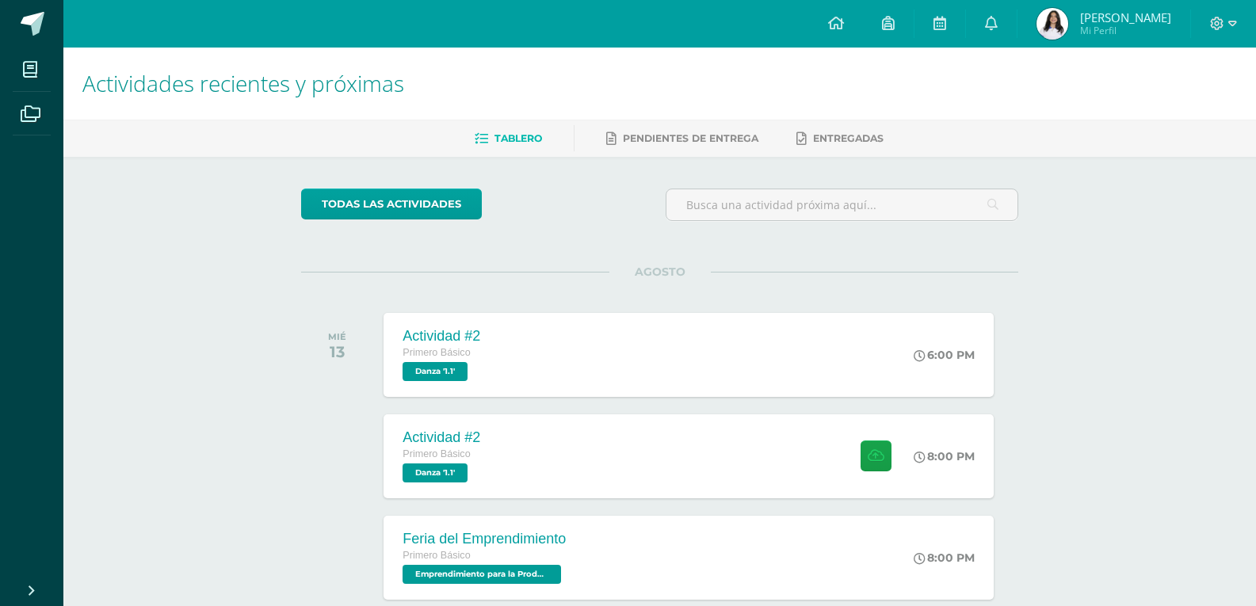  What do you see at coordinates (337, 337) in the screenshot?
I see `div: MIÉ` at bounding box center [337, 337].